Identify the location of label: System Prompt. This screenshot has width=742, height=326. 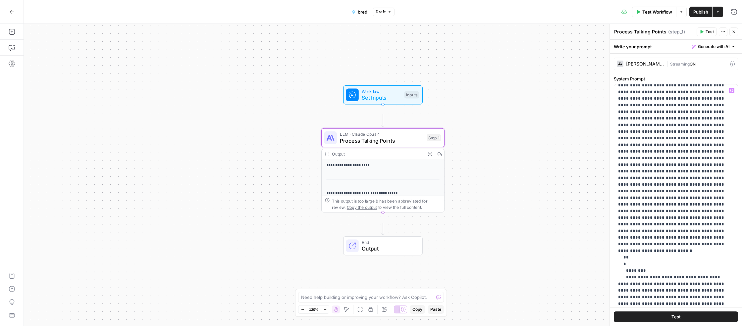
(676, 79).